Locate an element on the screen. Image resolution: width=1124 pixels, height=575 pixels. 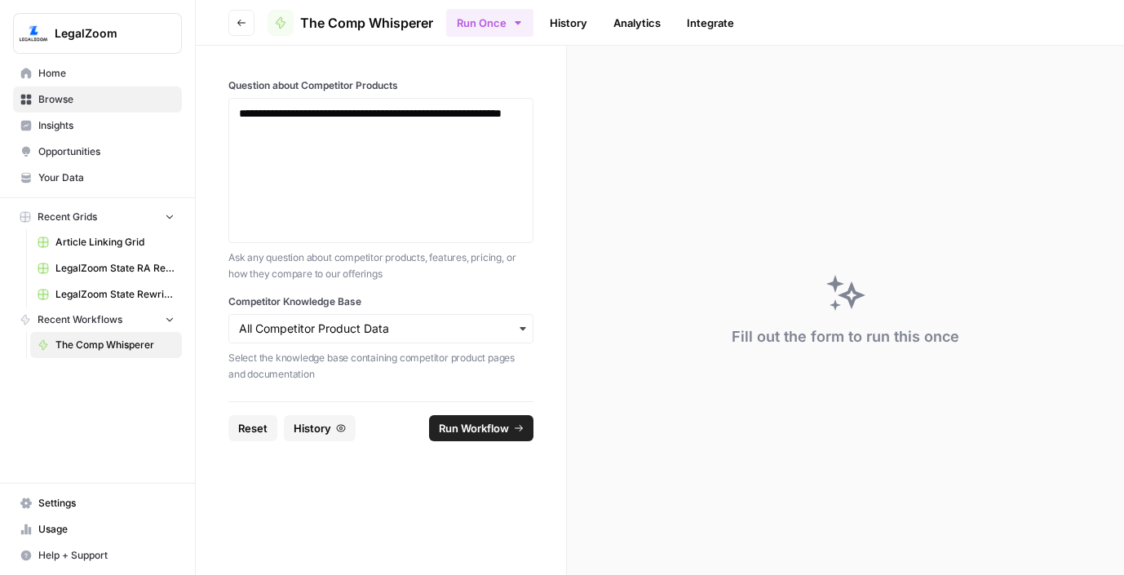
a: Article Linking Grid is located at coordinates (106, 242).